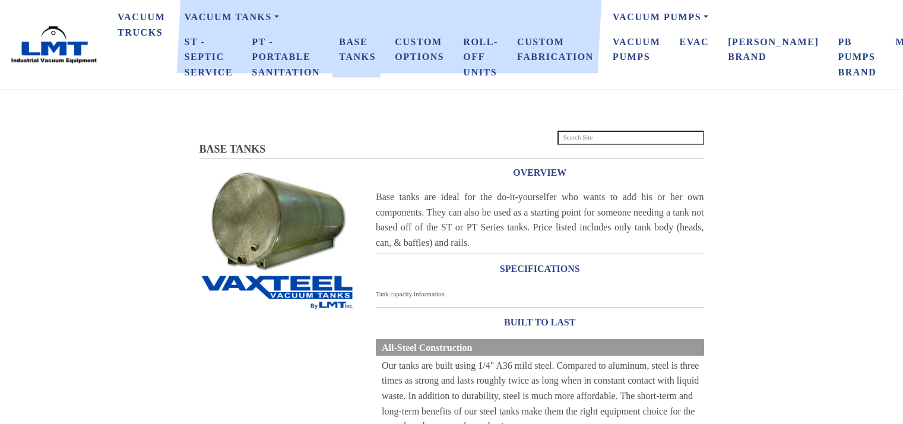  I want to click on h3: OVERVIEW, so click(540, 173).